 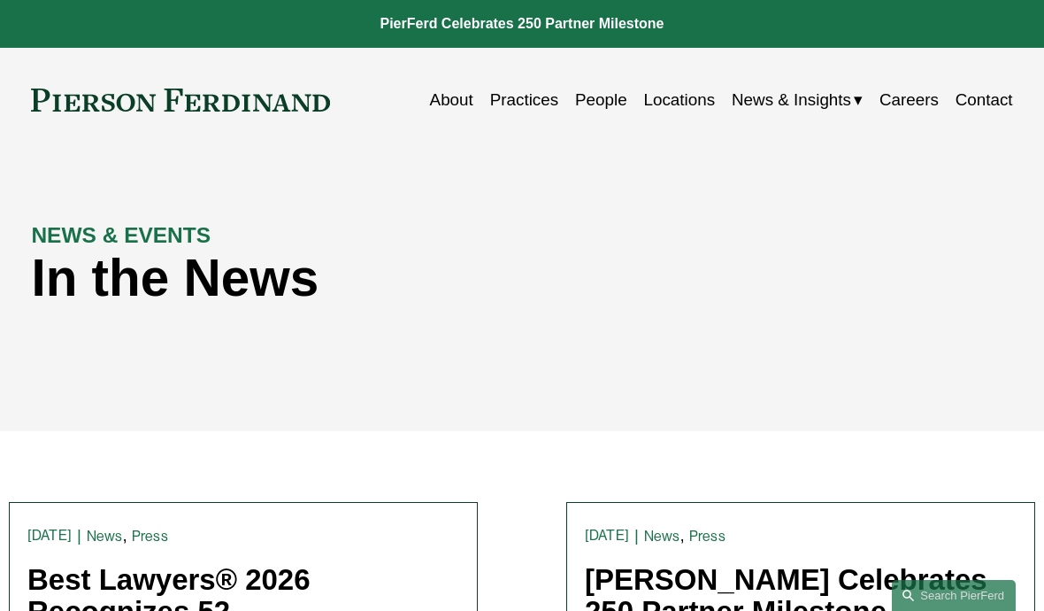 What do you see at coordinates (791, 100) in the screenshot?
I see `span: News & Insights` at bounding box center [791, 100].